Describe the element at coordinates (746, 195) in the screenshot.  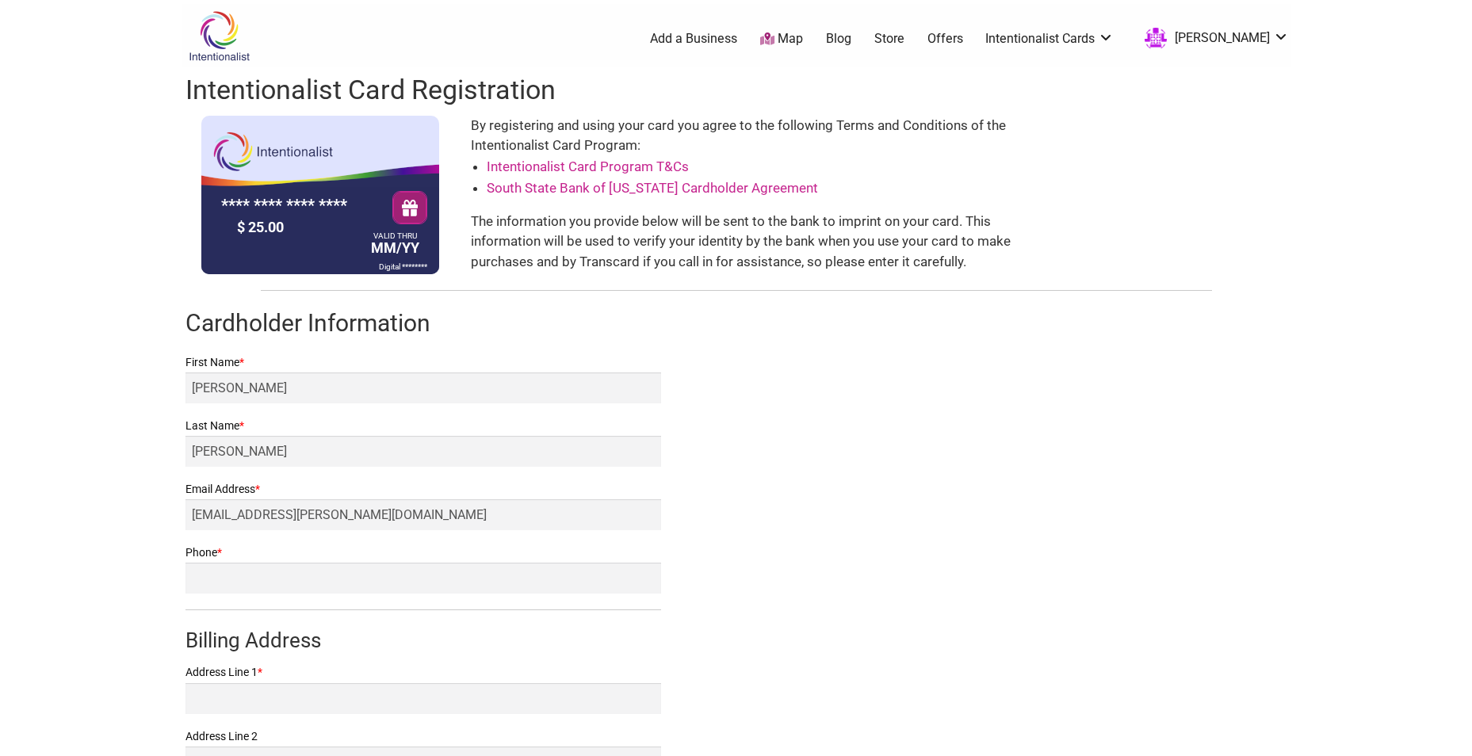
I see `div: By registering and using your card you agree to the following Terms and Conditions of the Intenti...` at that location.